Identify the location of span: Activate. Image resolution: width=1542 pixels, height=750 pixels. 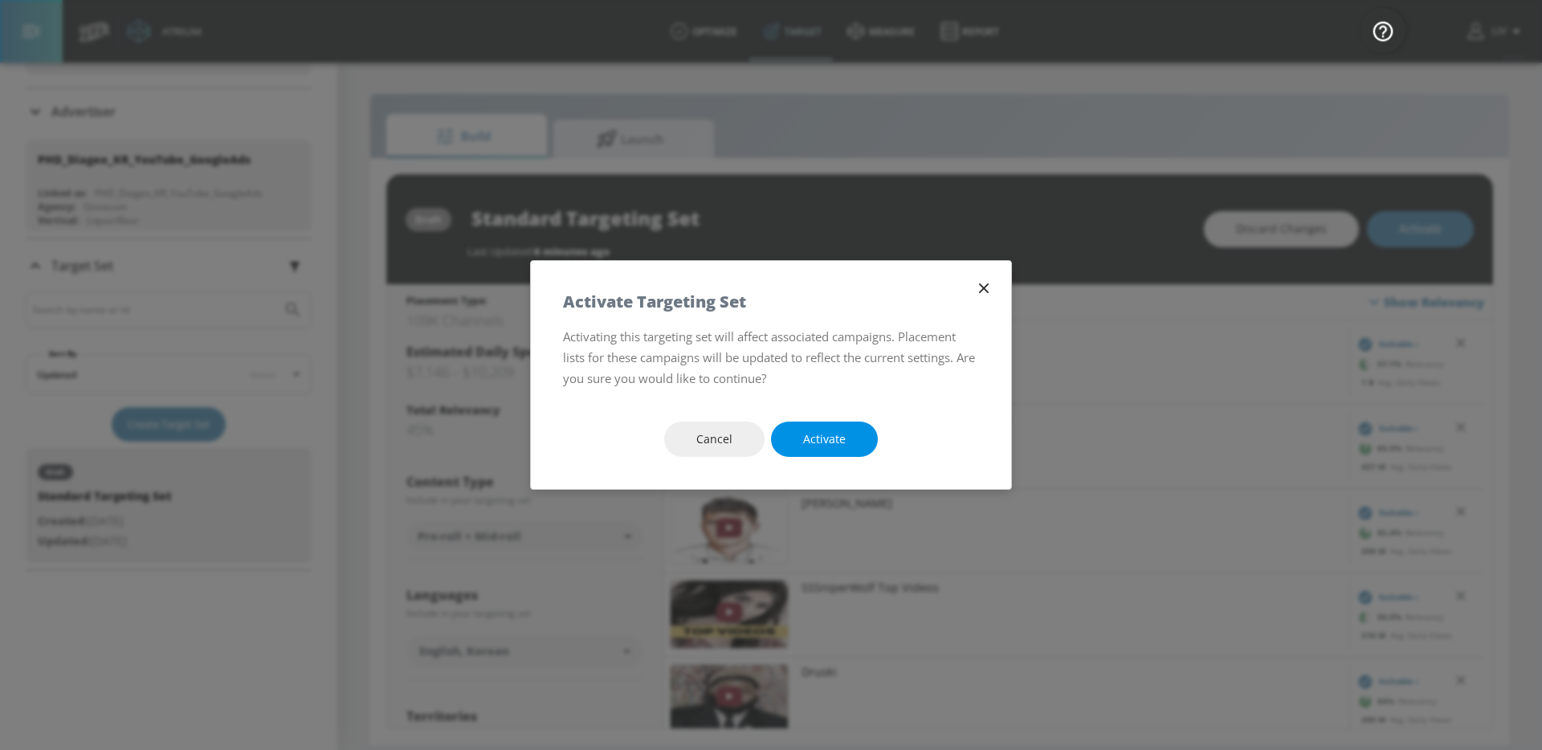
(824, 439).